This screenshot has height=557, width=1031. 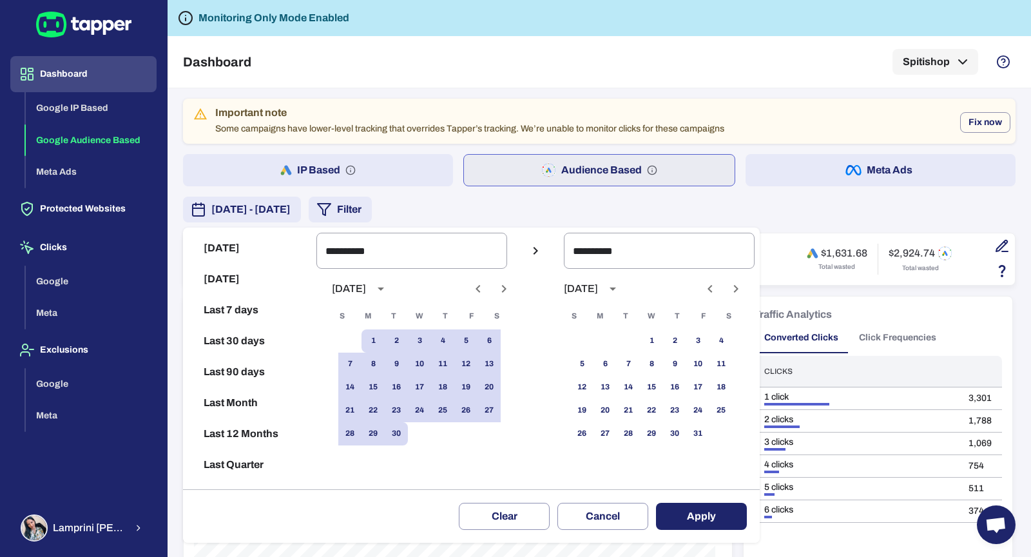 What do you see at coordinates (249, 341) in the screenshot?
I see `button: Last 30 days` at bounding box center [249, 341].